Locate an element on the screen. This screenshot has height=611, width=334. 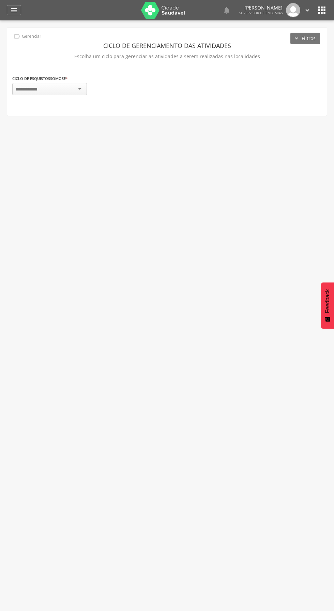
header: Ciclo de gerenciamento das atividades is located at coordinates (167, 46).